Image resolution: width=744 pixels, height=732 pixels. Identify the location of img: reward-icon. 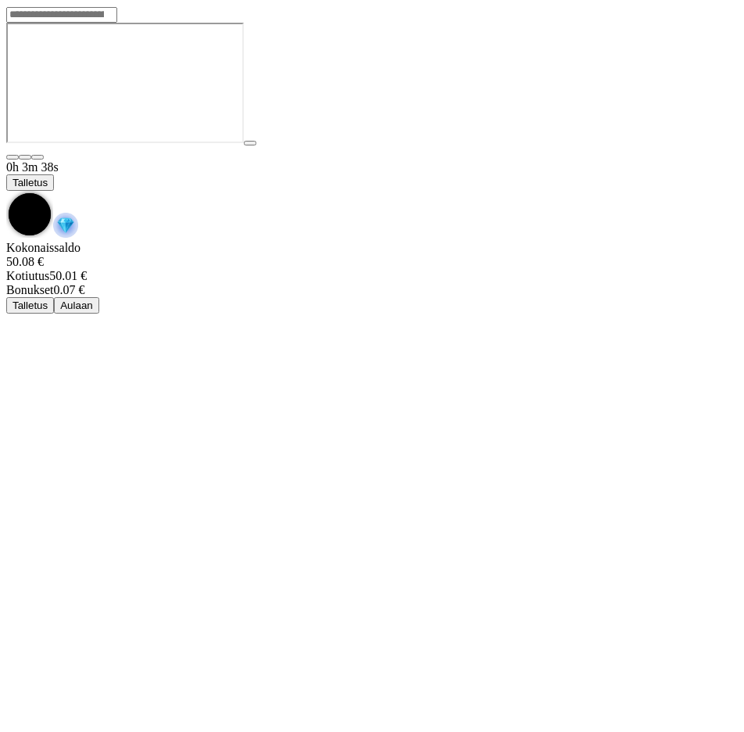
(66, 225).